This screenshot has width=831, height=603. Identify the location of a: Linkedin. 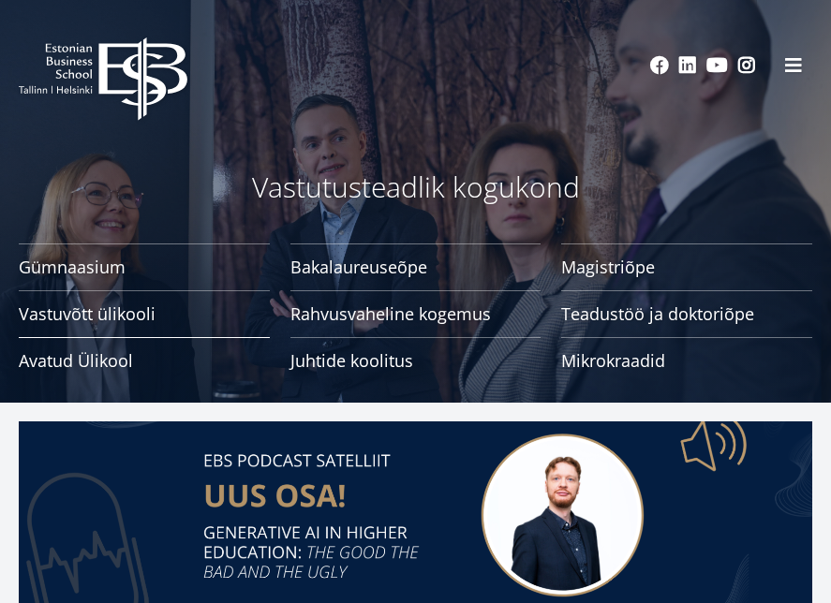
(687, 66).